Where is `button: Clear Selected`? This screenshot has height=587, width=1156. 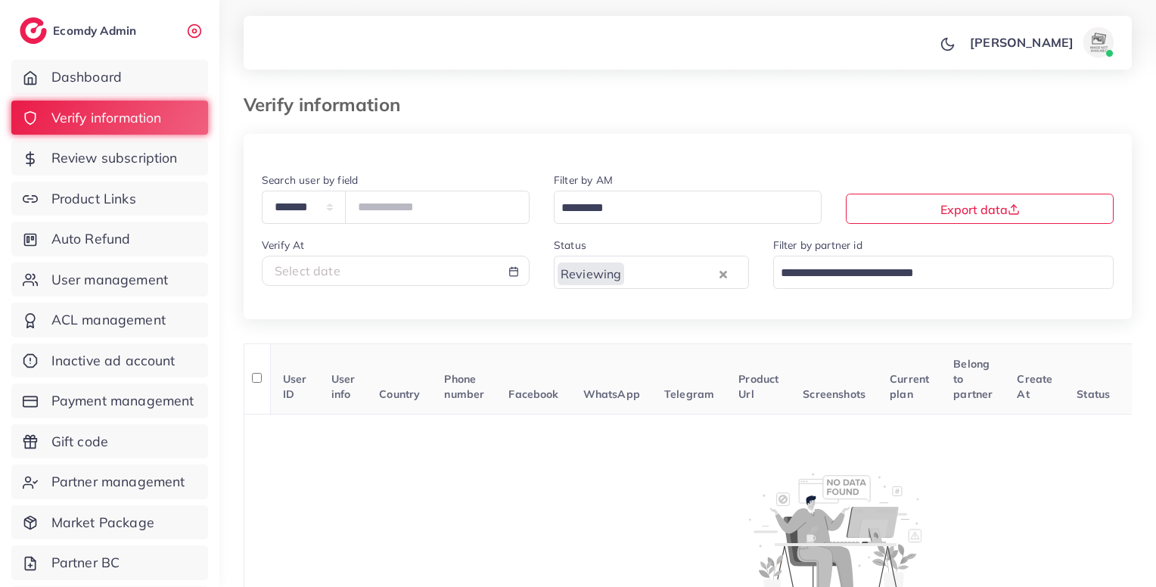
button: Clear Selected is located at coordinates (723, 273).